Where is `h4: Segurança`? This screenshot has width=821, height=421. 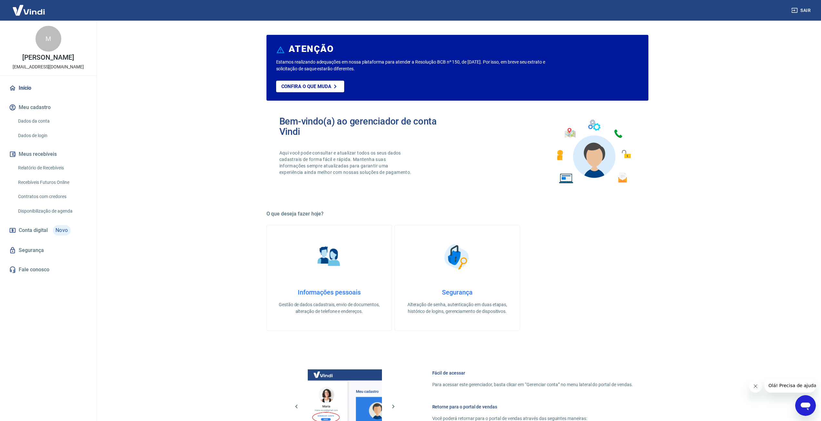
h4: Segurança is located at coordinates (457, 292).